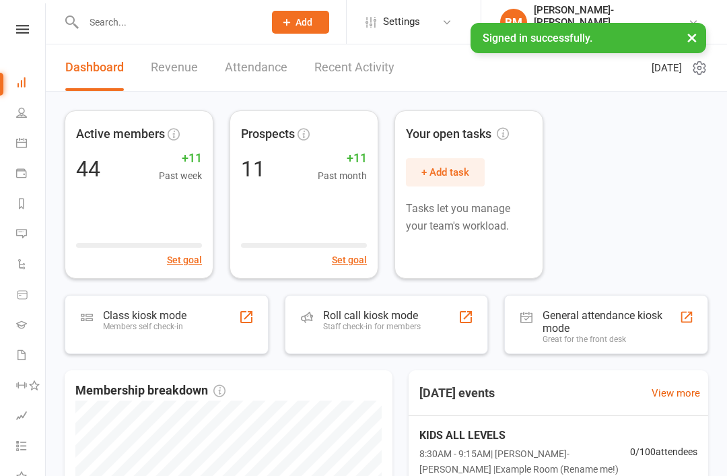 Image resolution: width=727 pixels, height=476 pixels. Describe the element at coordinates (513, 22) in the screenshot. I see `div: BM` at that location.